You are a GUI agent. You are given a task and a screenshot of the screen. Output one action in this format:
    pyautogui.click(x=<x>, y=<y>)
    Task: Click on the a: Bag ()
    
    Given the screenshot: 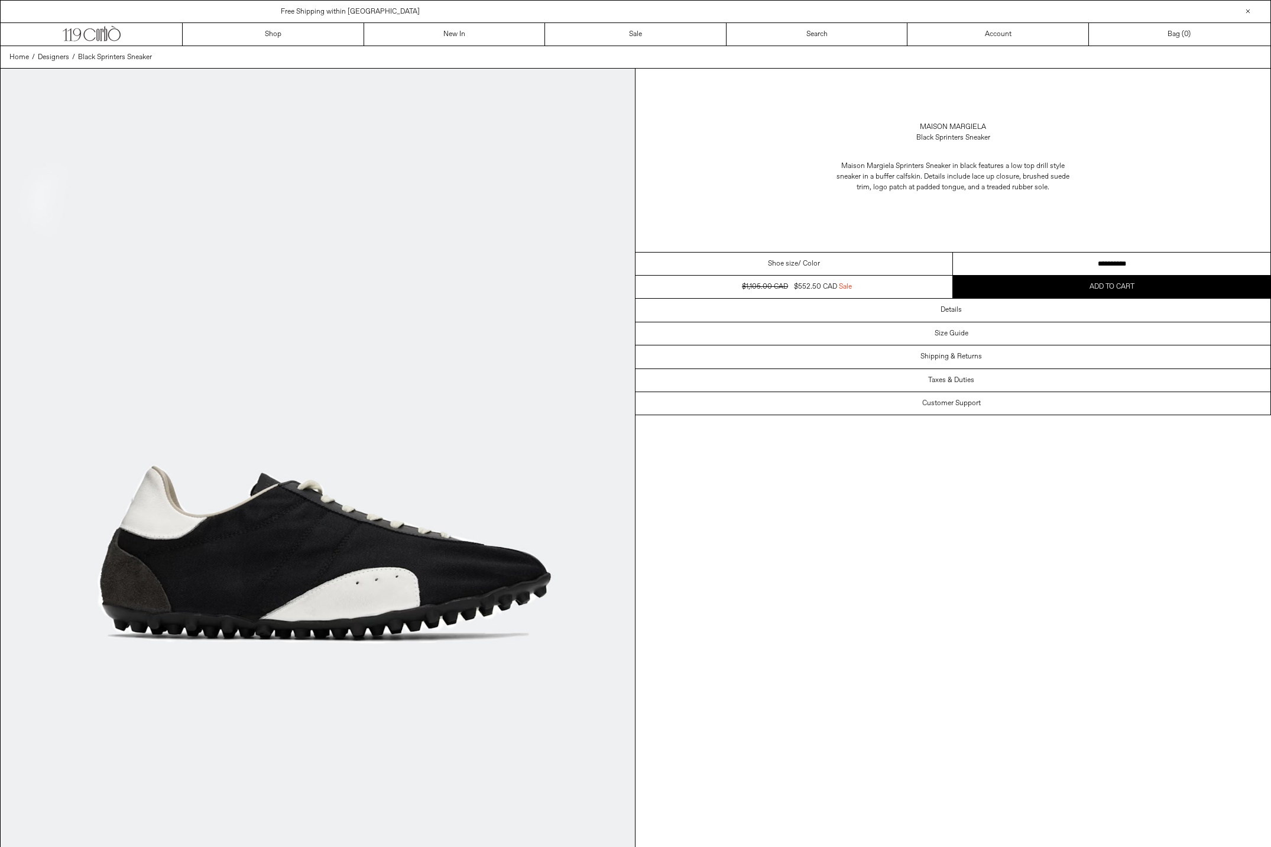 What is the action you would take?
    pyautogui.click(x=1180, y=34)
    